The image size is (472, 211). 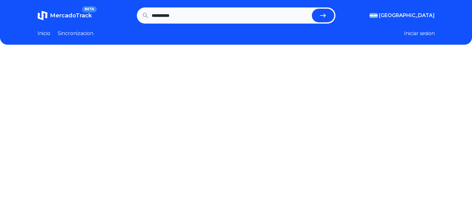 I want to click on span: MercadoTrack, so click(x=71, y=16).